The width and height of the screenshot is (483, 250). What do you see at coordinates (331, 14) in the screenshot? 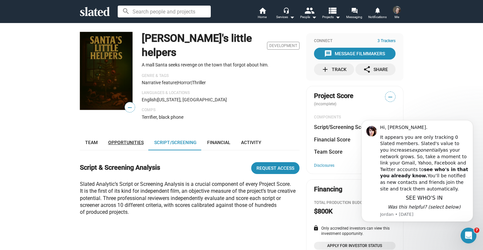
I see `button: Projects` at bounding box center [331, 14].